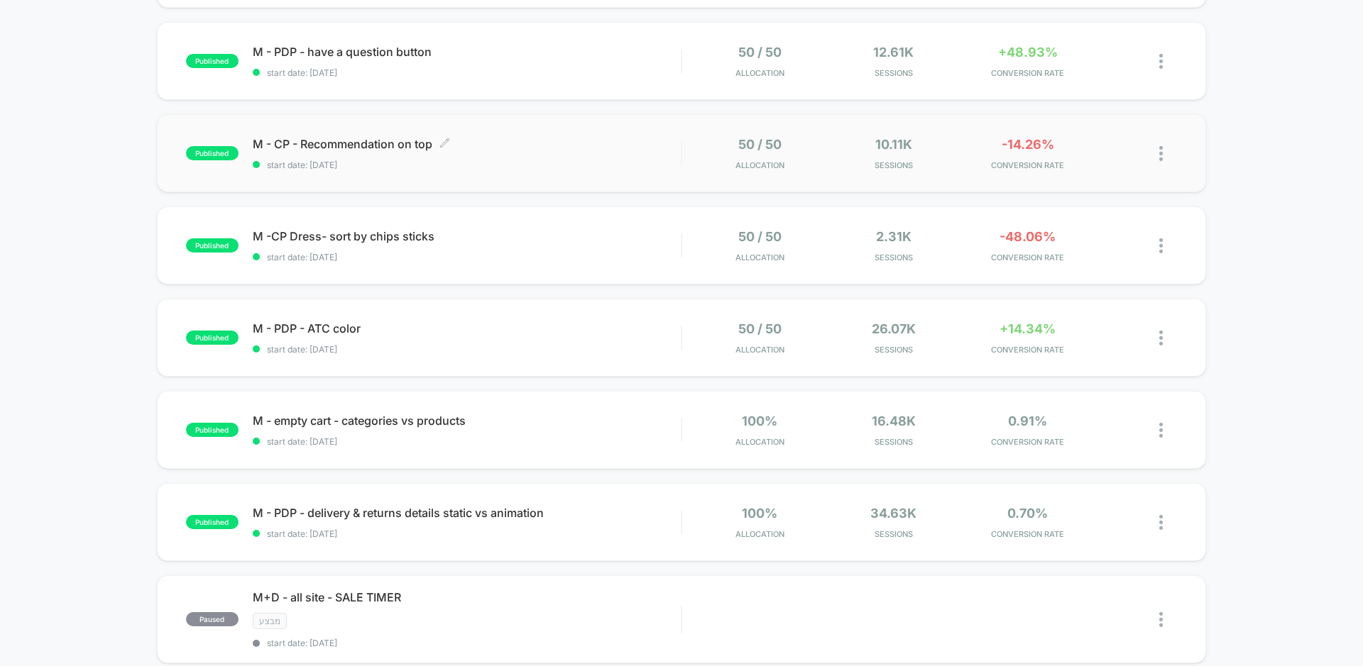  I want to click on span: +14.34%, so click(1027, 329).